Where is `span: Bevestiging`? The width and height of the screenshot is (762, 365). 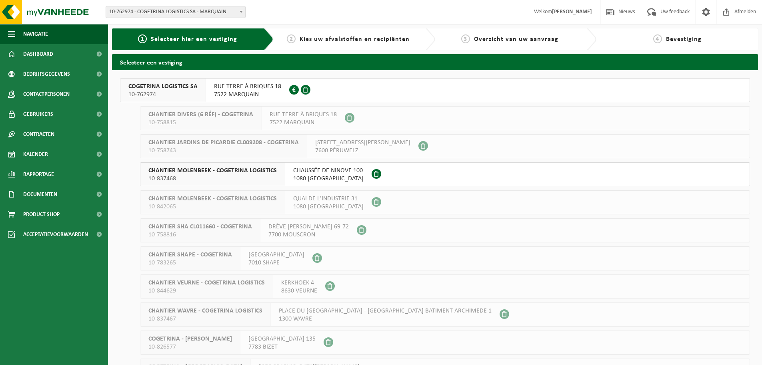
span: Bevestiging is located at coordinates (684, 39).